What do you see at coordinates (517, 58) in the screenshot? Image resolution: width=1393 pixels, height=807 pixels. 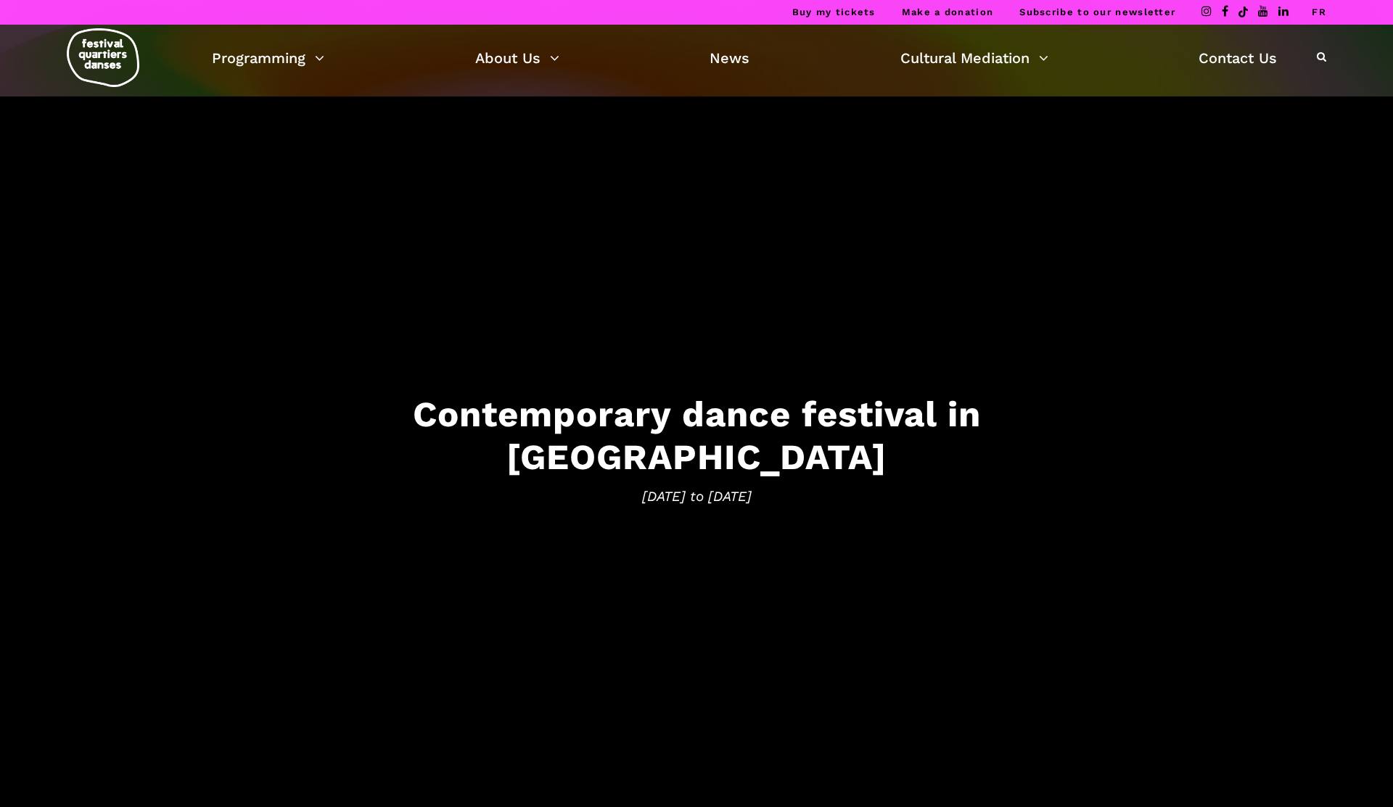 I see `a: About Us` at bounding box center [517, 58].